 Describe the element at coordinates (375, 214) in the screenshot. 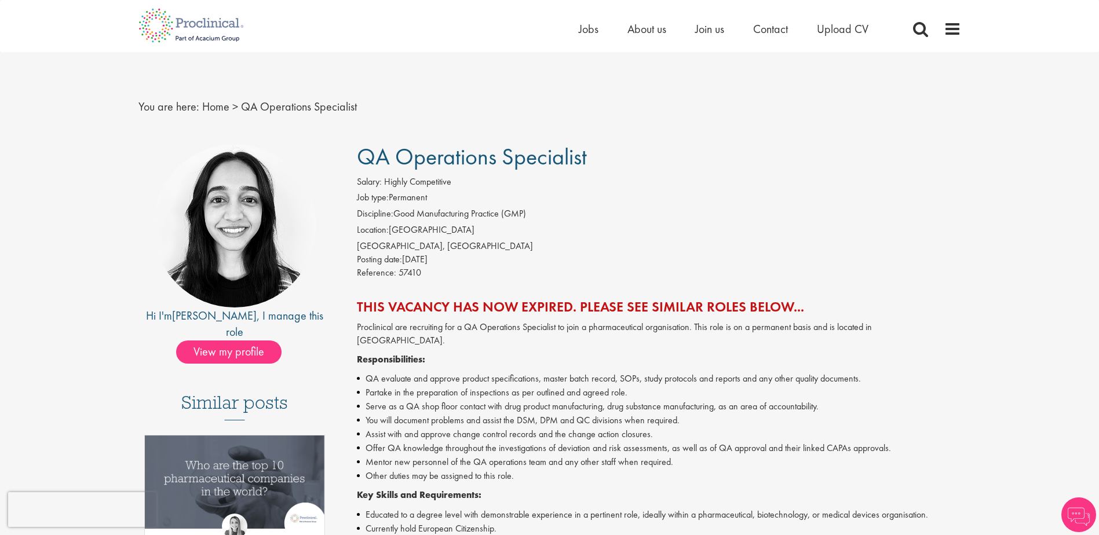

I see `label: Discipline:` at that location.